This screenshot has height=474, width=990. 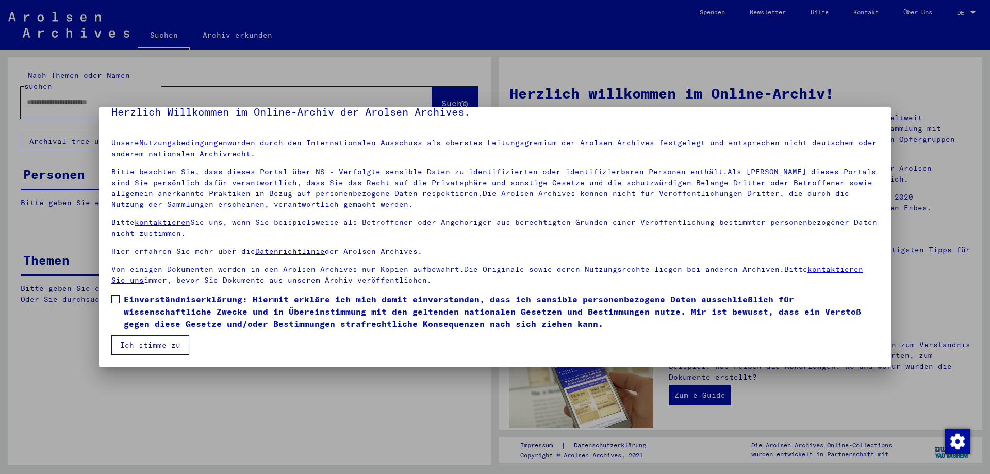 I want to click on p: Von einigen Dokumenten werden in den Arolsen Archives nur Kopien aufbewahrt.Die Originale sowie d..., so click(x=495, y=275).